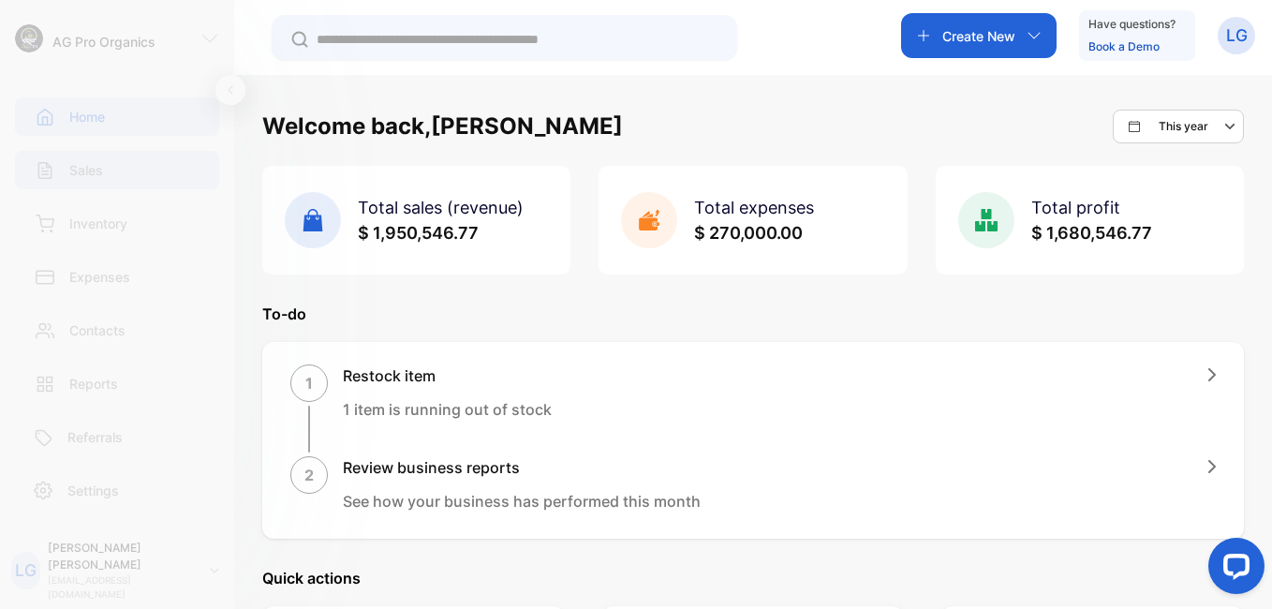 The width and height of the screenshot is (1272, 609). I want to click on img: logo, so click(29, 38).